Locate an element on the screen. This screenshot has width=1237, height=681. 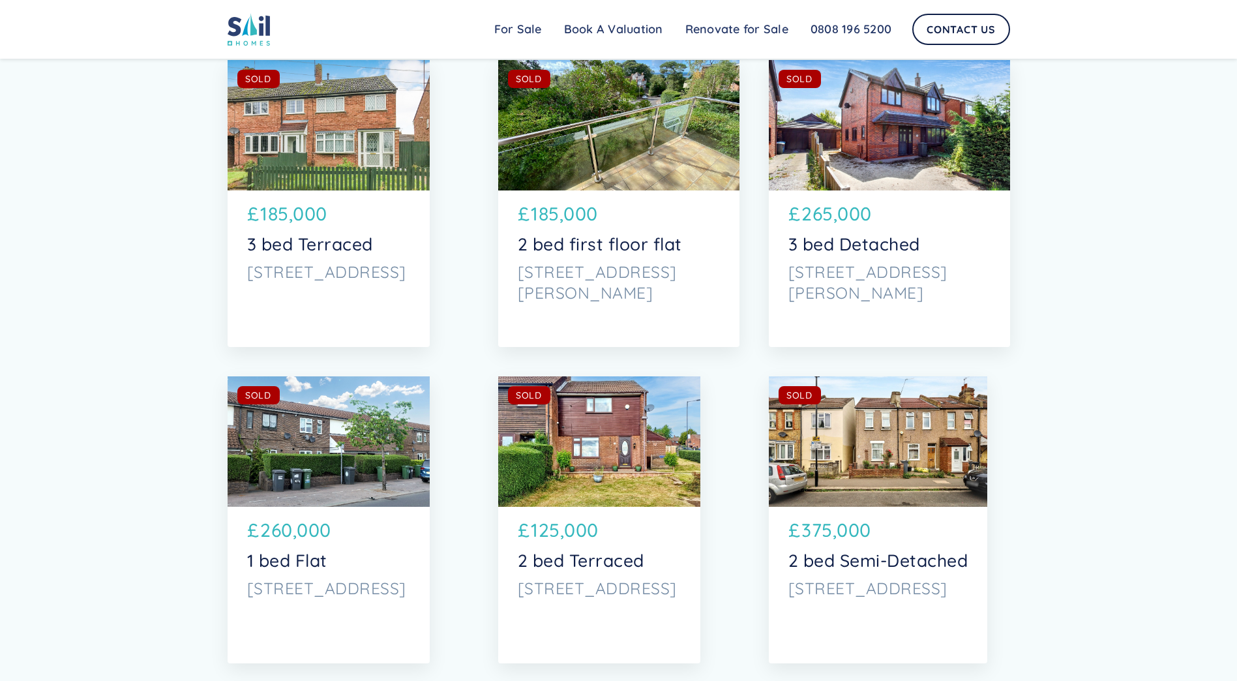
p: 3 bed Terraced is located at coordinates (329, 245).